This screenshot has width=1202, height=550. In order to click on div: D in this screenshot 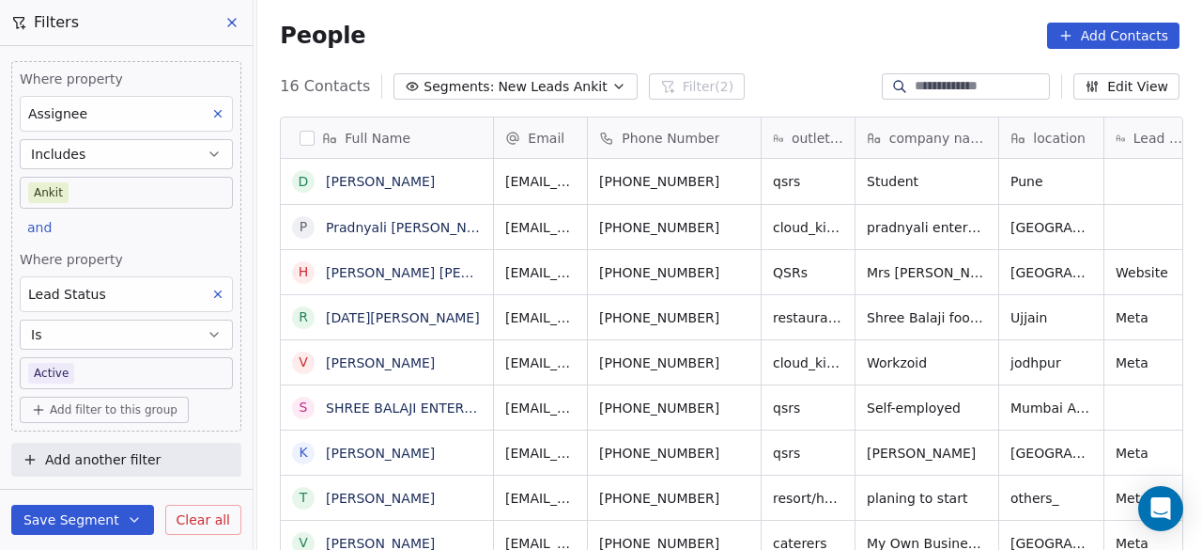, I will do `click(303, 181)`.